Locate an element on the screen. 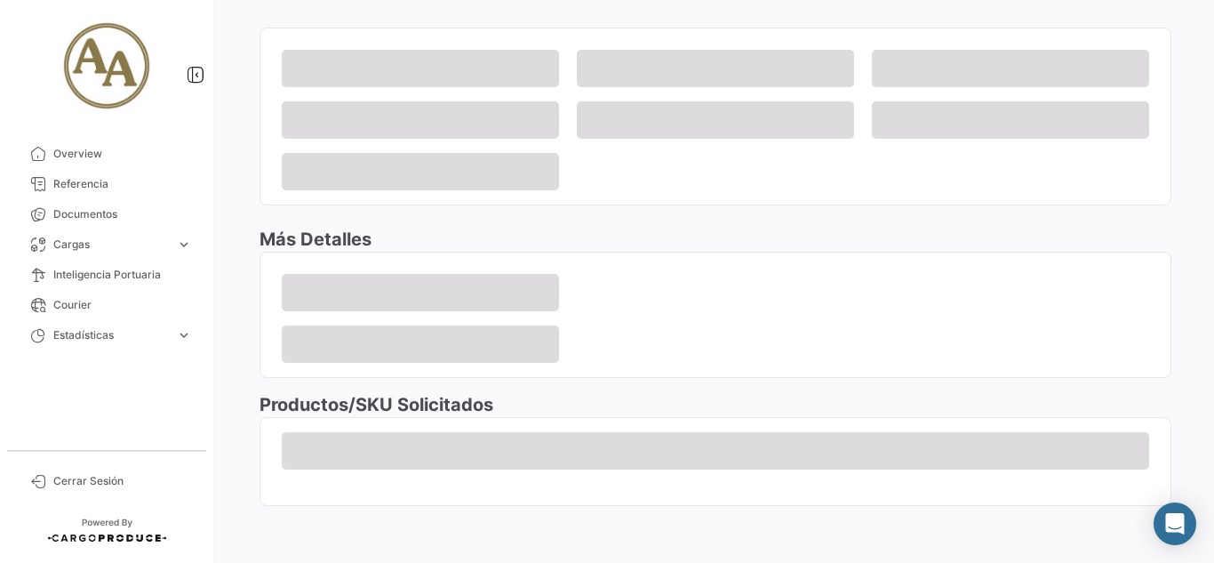  div: Abrir Intercom Messenger is located at coordinates (1175, 524).